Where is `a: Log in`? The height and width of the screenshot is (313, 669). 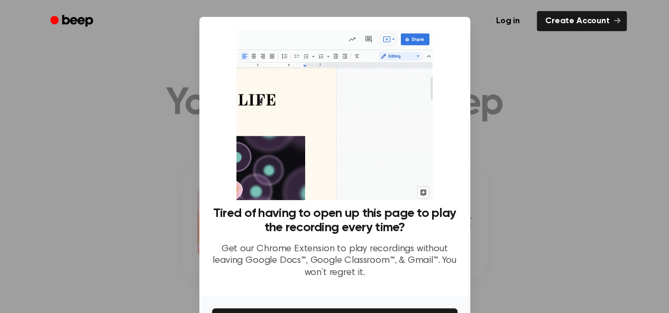 a: Log in is located at coordinates (507, 21).